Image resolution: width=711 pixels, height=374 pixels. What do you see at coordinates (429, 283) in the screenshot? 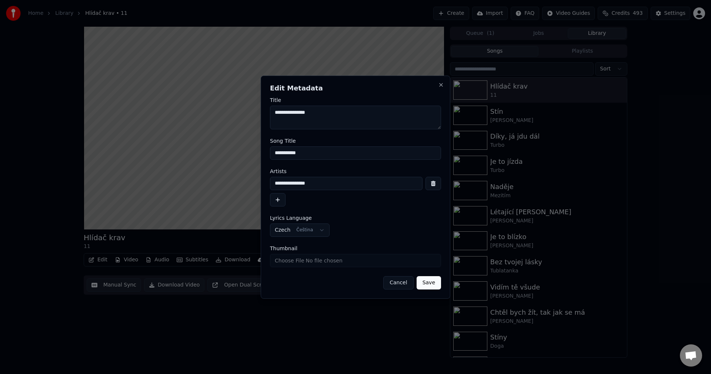
I see `button: Save` at bounding box center [429, 283].